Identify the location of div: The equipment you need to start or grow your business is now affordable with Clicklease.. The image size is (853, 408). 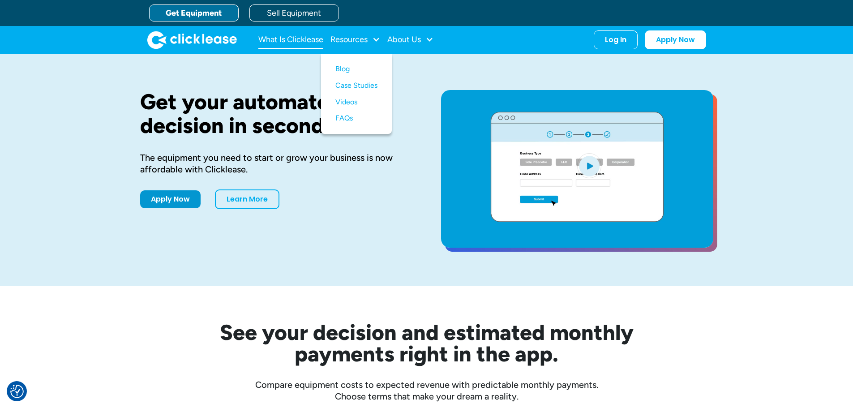
(276, 163).